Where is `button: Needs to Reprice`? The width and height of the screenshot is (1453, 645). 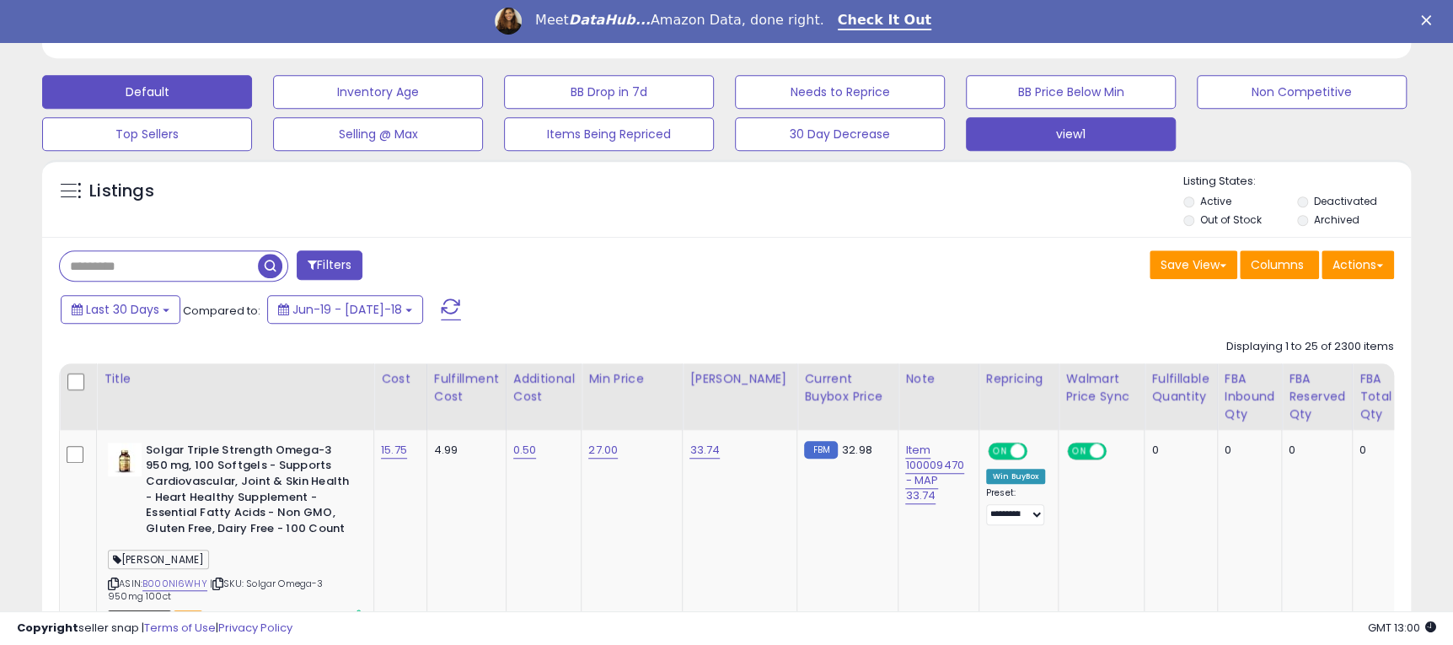
button: Needs to Reprice is located at coordinates (840, 92).